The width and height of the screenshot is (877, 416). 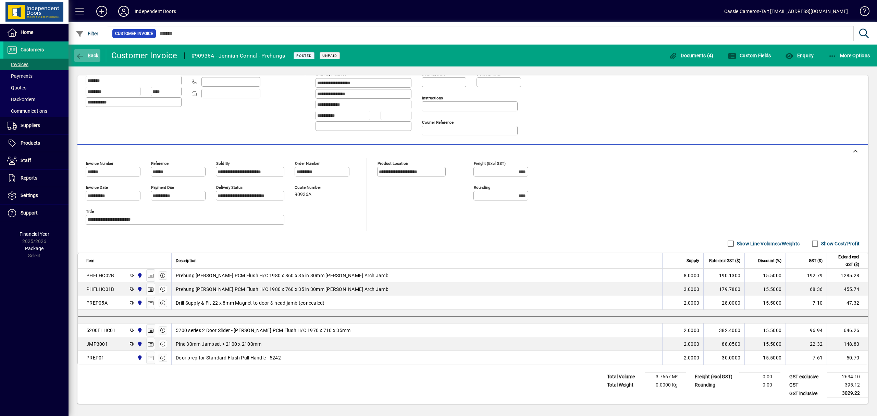 I want to click on a: Quotes, so click(x=36, y=88).